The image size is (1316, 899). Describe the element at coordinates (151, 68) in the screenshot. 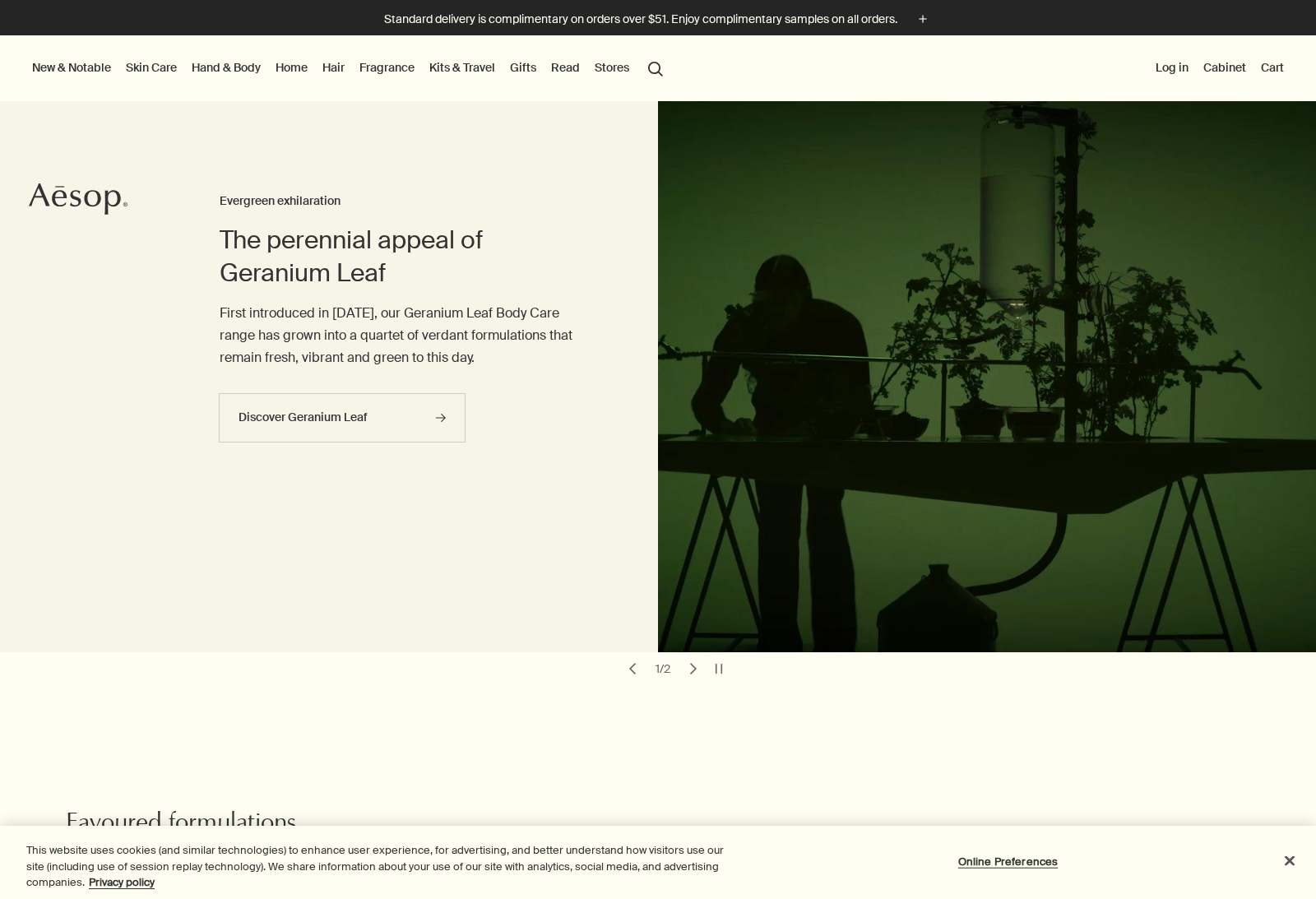

I see `a: Skin Care` at that location.